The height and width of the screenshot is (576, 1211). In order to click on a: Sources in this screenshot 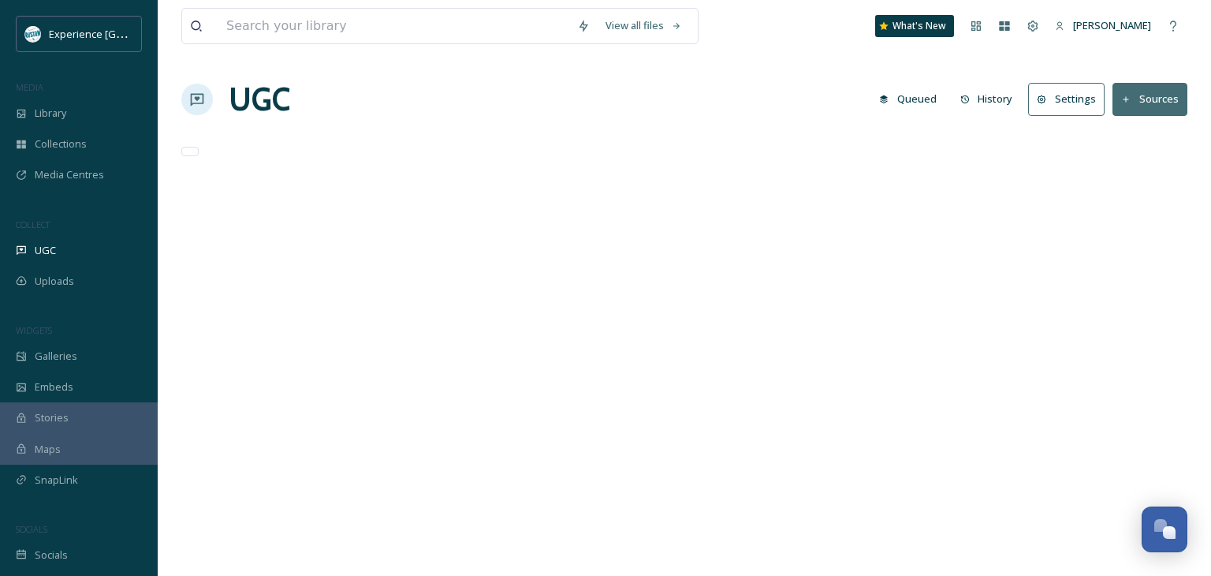, I will do `click(1150, 99)`.